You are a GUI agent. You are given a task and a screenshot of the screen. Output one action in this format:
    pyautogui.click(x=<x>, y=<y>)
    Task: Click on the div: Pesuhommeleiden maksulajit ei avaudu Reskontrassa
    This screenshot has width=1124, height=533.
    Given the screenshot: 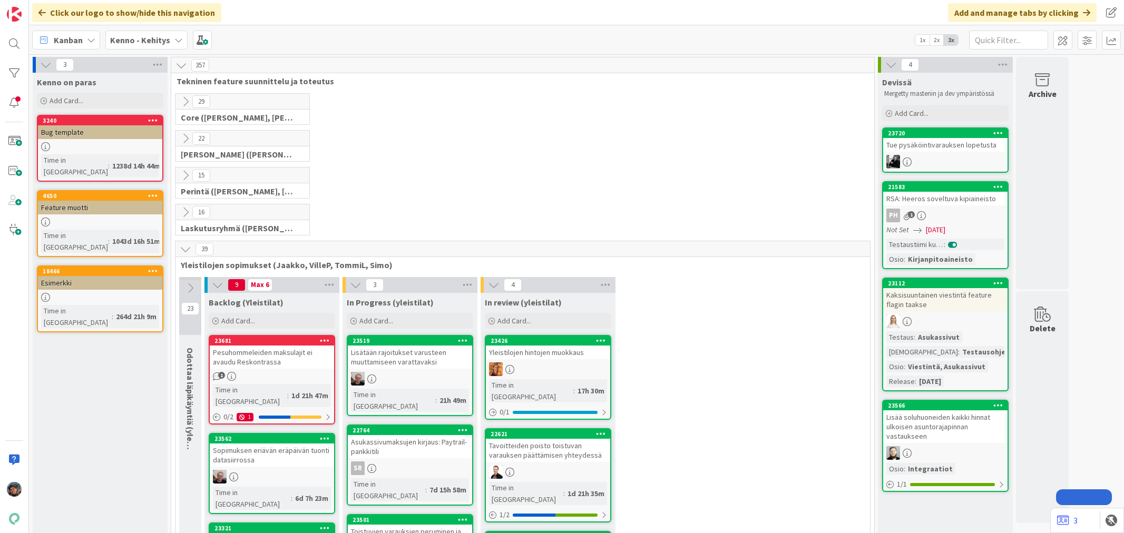 What is the action you would take?
    pyautogui.click(x=272, y=357)
    